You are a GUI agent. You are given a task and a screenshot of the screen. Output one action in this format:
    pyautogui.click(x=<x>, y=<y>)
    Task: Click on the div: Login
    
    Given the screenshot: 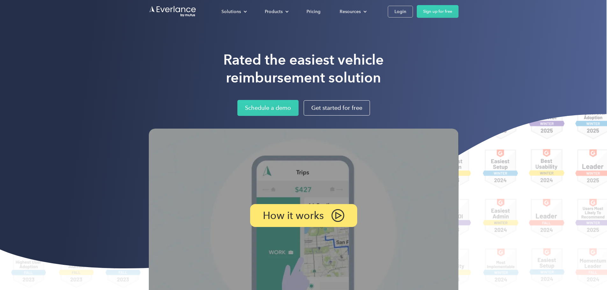 What is the action you would take?
    pyautogui.click(x=400, y=11)
    